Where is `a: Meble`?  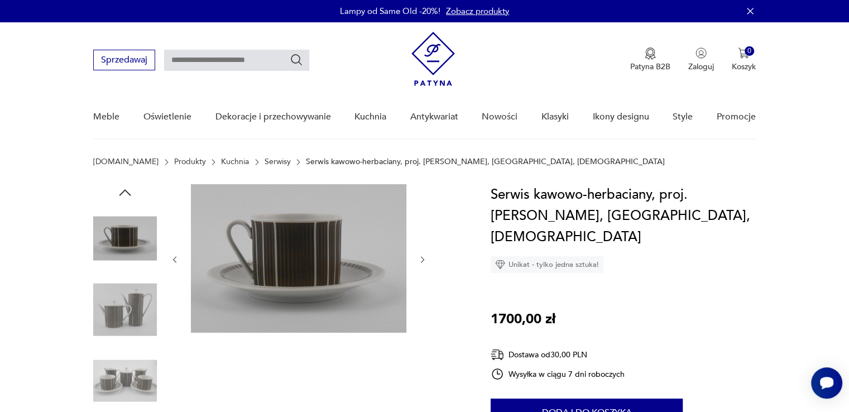
a: Meble is located at coordinates (106, 117).